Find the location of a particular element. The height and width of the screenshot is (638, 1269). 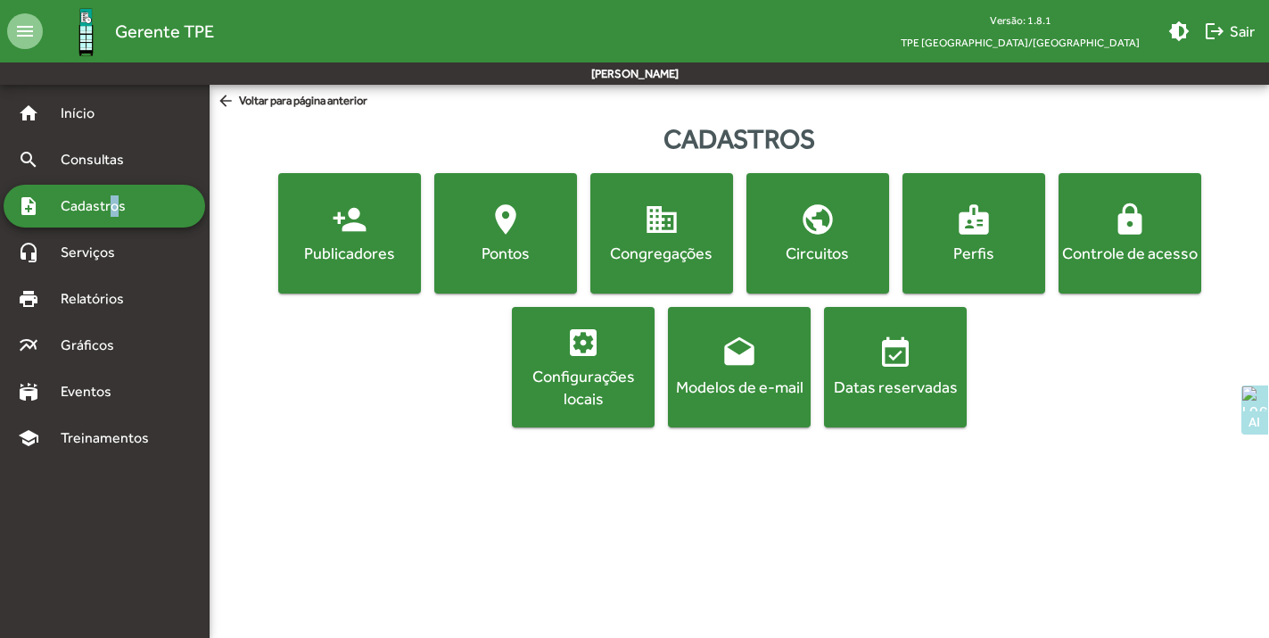

button: Configurações locais is located at coordinates (583, 366).